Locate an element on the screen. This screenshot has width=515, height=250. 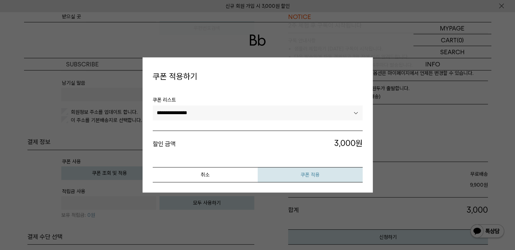
button: 쿠폰 적용 is located at coordinates (310, 175).